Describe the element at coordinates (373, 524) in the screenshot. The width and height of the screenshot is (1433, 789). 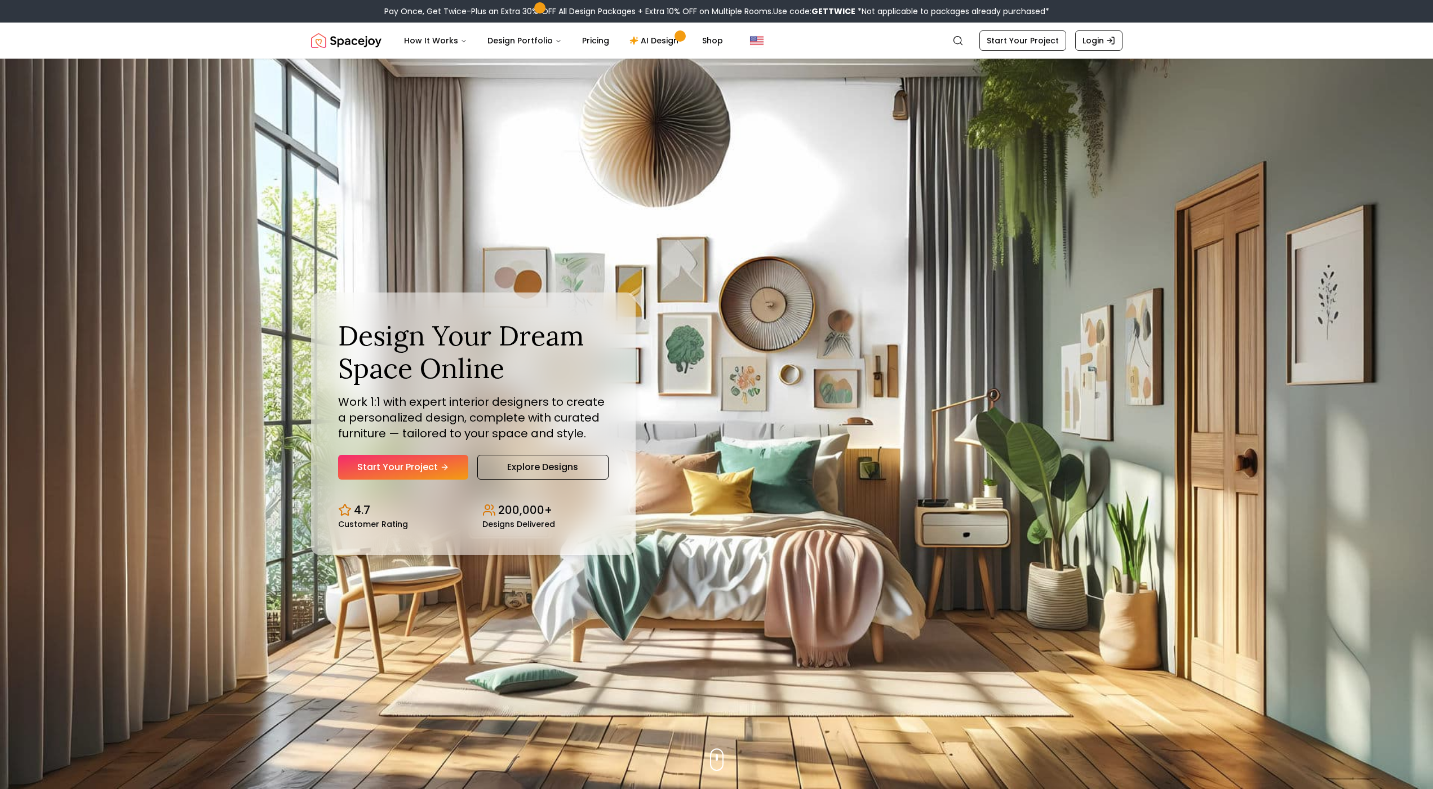
I see `small: Customer Rating` at that location.